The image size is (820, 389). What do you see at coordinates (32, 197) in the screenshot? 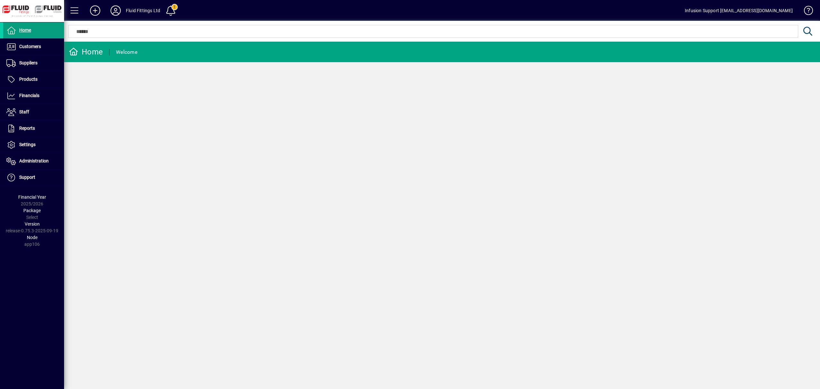
I see `span: Financial Year` at bounding box center [32, 197].